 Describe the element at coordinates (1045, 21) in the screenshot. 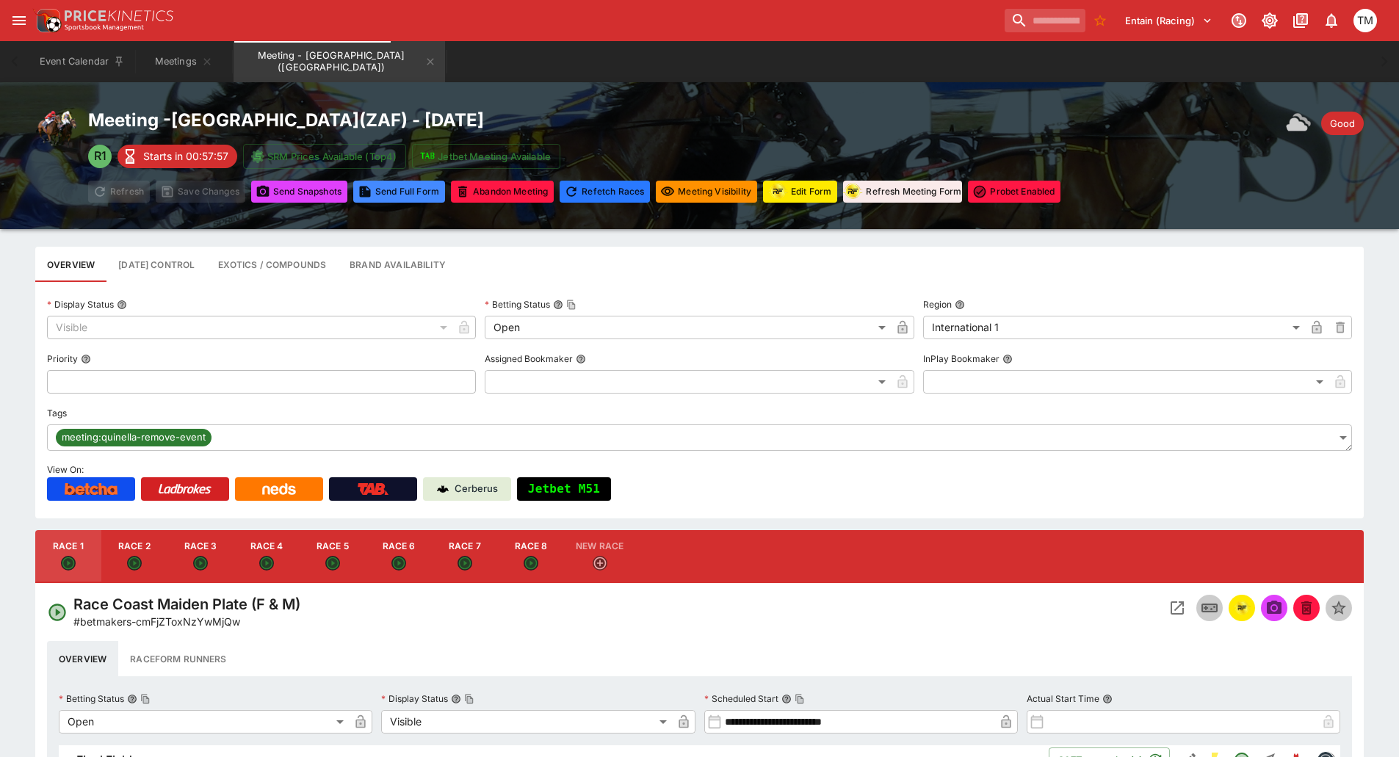

I see `input: search` at that location.